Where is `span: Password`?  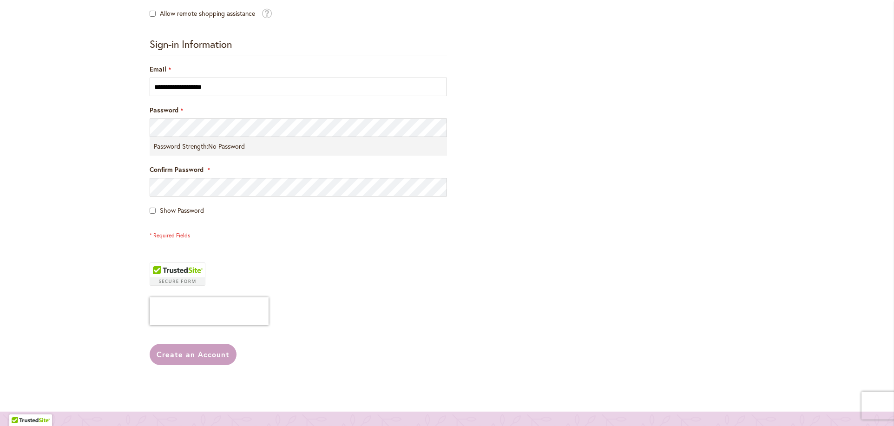 span: Password is located at coordinates (164, 110).